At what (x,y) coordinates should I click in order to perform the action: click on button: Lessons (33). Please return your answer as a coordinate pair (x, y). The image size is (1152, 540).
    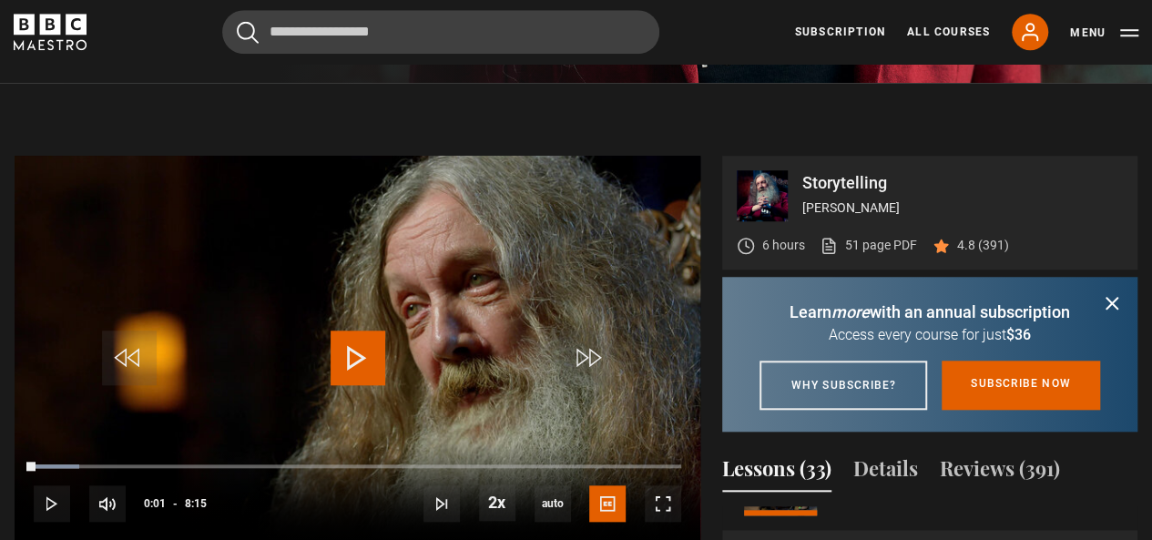
    Looking at the image, I should click on (777, 473).